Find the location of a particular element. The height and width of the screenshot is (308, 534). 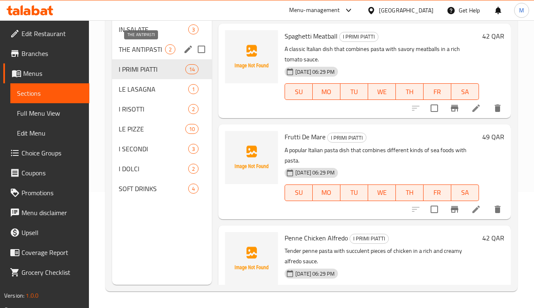

div: LE LASAGNA is located at coordinates (154, 89).